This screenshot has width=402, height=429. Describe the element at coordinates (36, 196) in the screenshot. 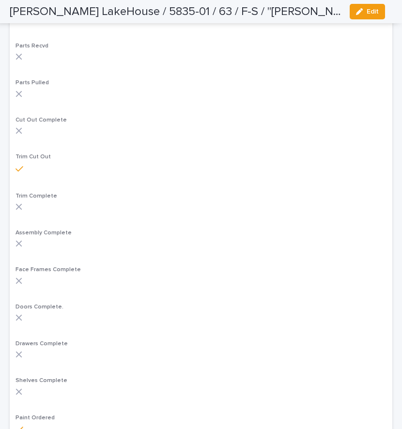

I see `span: Trim Complete` at that location.